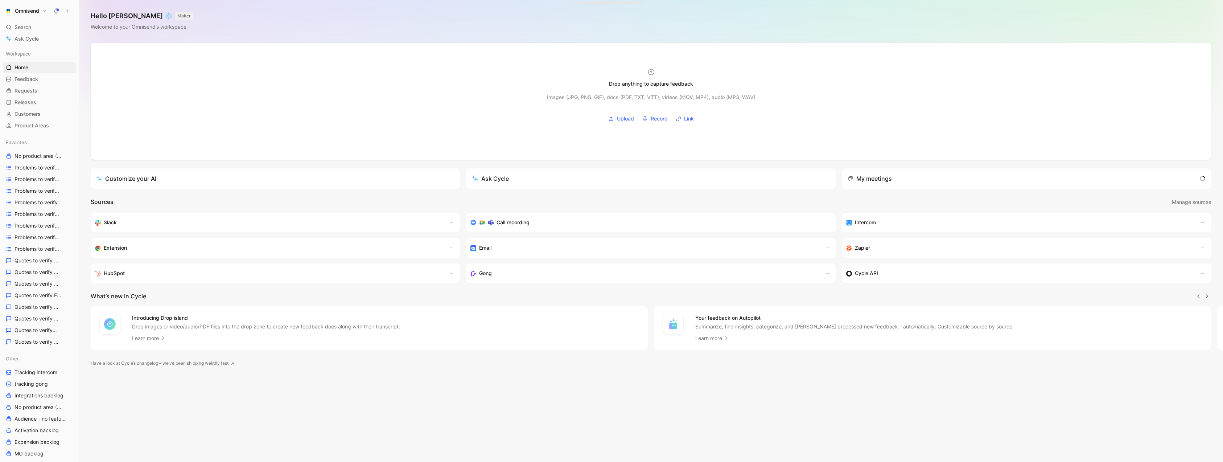 The image size is (1223, 462). What do you see at coordinates (39, 79) in the screenshot?
I see `a: Feedback` at bounding box center [39, 79].